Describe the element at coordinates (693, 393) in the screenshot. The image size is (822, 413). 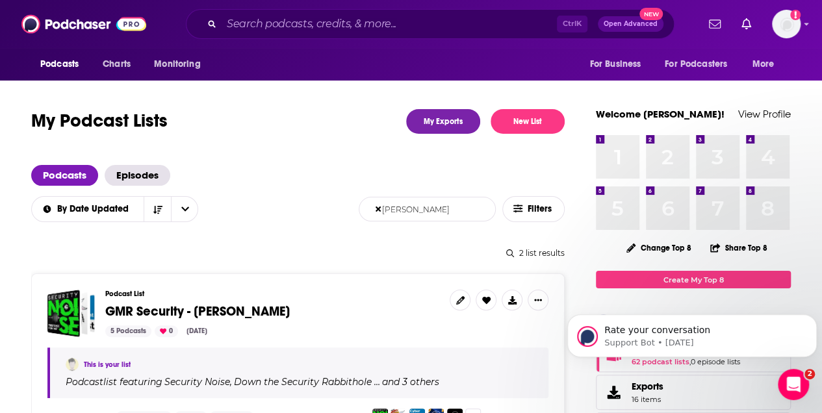
I see `a: Exports` at that location.